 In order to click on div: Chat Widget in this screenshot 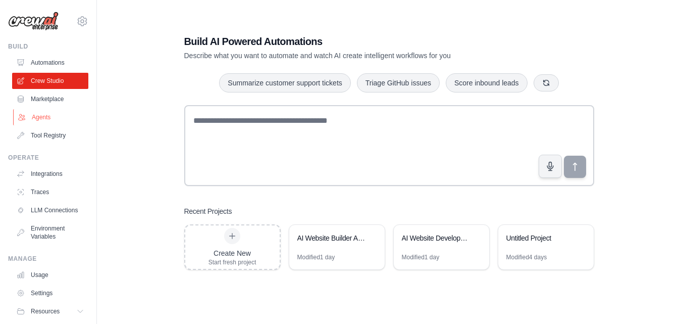, I will do `click(656, 299)`.